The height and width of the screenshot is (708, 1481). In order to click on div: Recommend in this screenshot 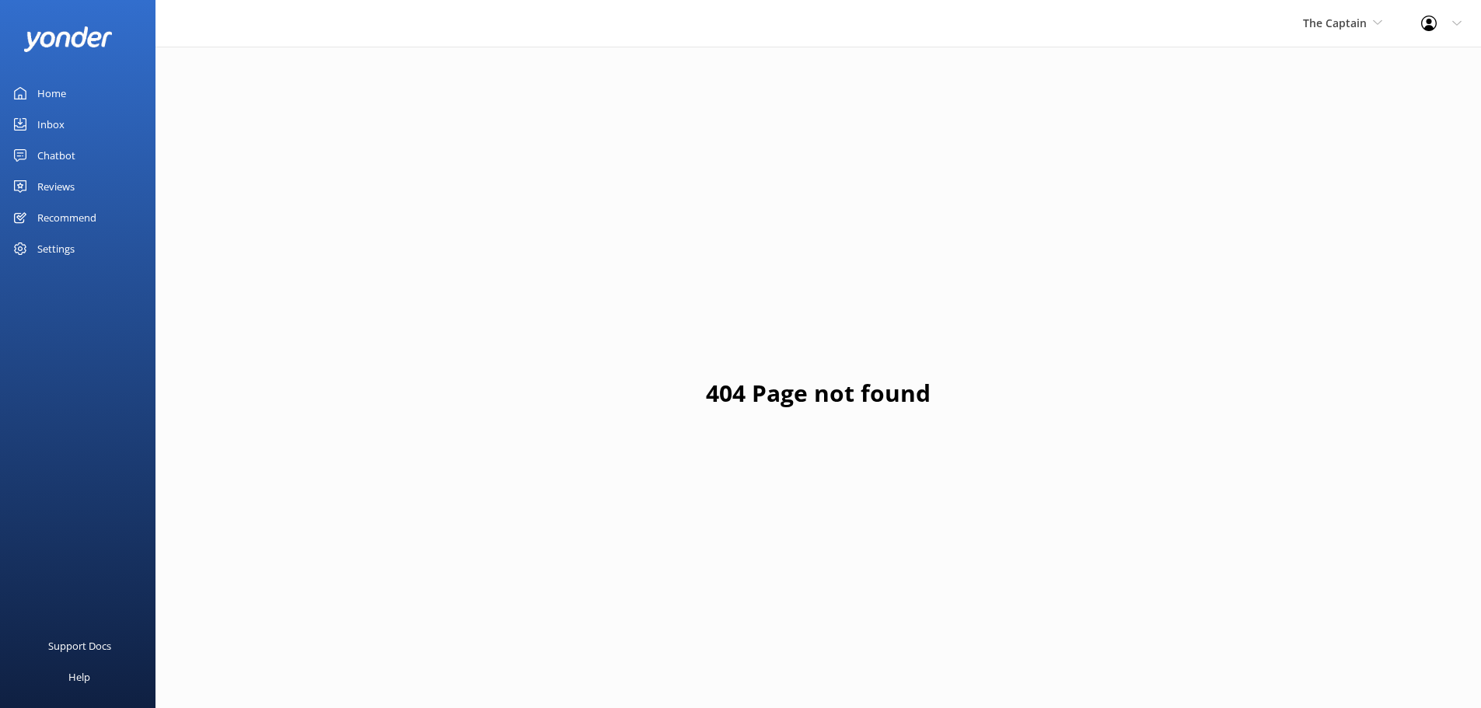, I will do `click(67, 218)`.